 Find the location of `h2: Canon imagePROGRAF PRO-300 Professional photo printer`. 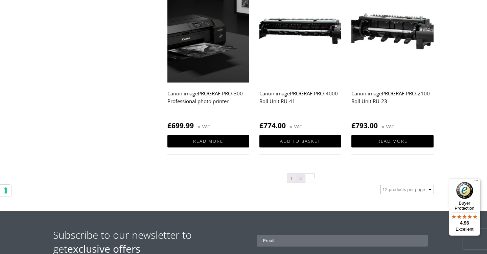

h2: Canon imagePROGRAF PRO-300 Professional photo printer is located at coordinates (208, 101).